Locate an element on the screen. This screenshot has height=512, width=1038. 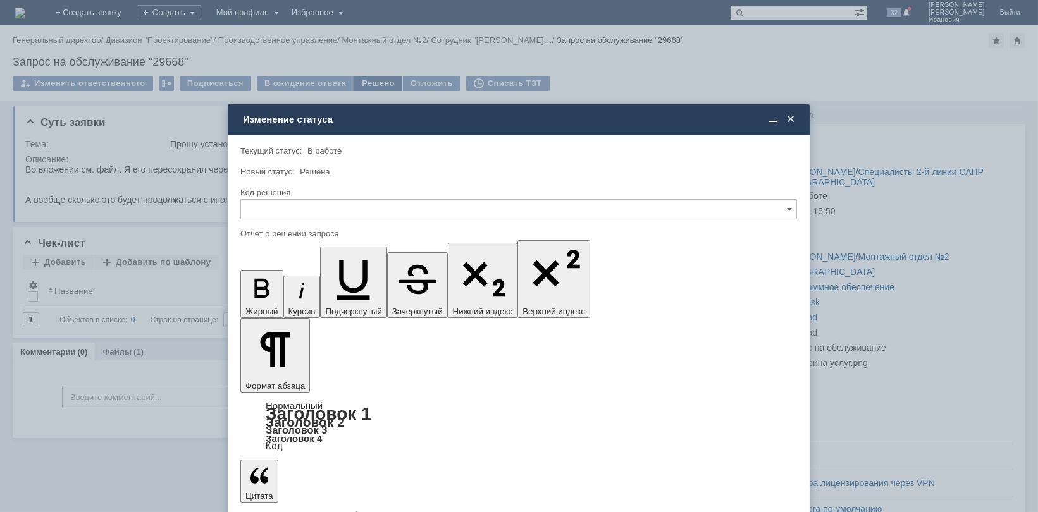
button: Цитата is located at coordinates (259, 481).